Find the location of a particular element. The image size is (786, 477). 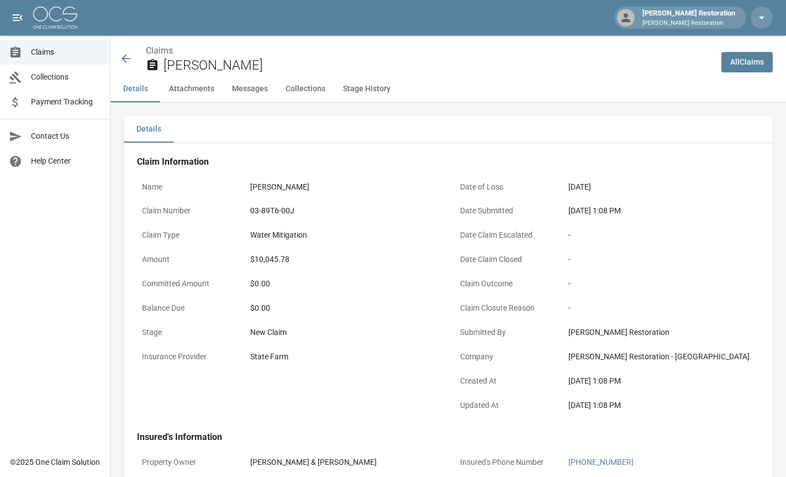

div: anchor tabs is located at coordinates (448, 89).